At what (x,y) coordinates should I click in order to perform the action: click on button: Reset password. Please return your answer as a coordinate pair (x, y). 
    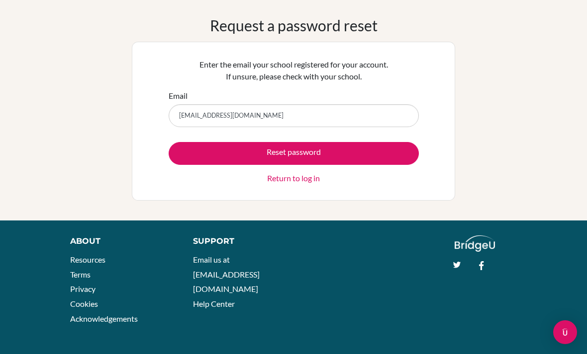
    Looking at the image, I should click on (293, 154).